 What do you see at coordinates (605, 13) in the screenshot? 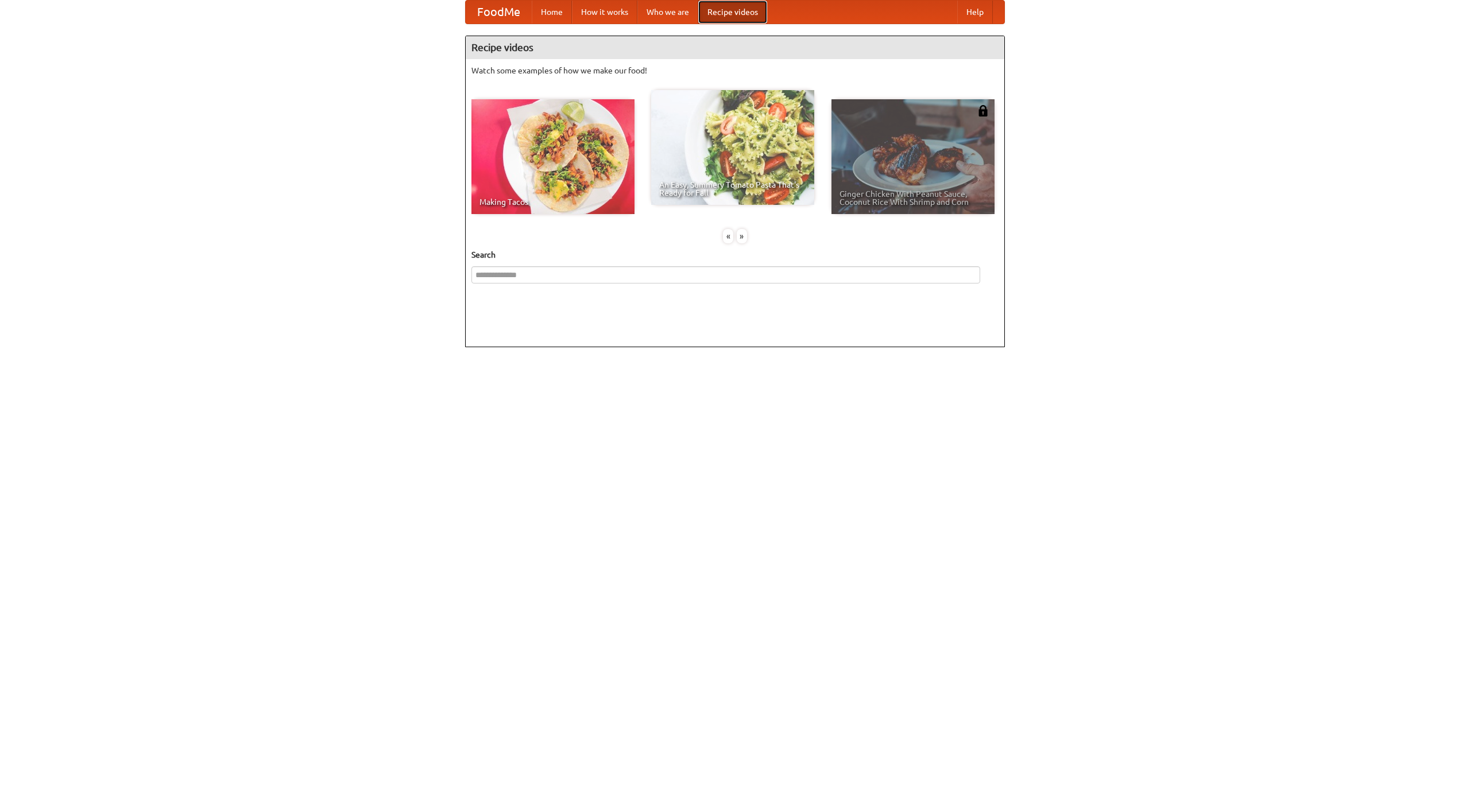
I see `a: How it works` at bounding box center [605, 13].